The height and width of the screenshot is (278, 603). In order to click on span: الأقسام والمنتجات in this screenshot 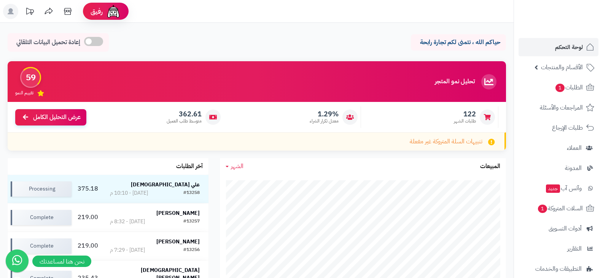, I will do `click(562, 67)`.